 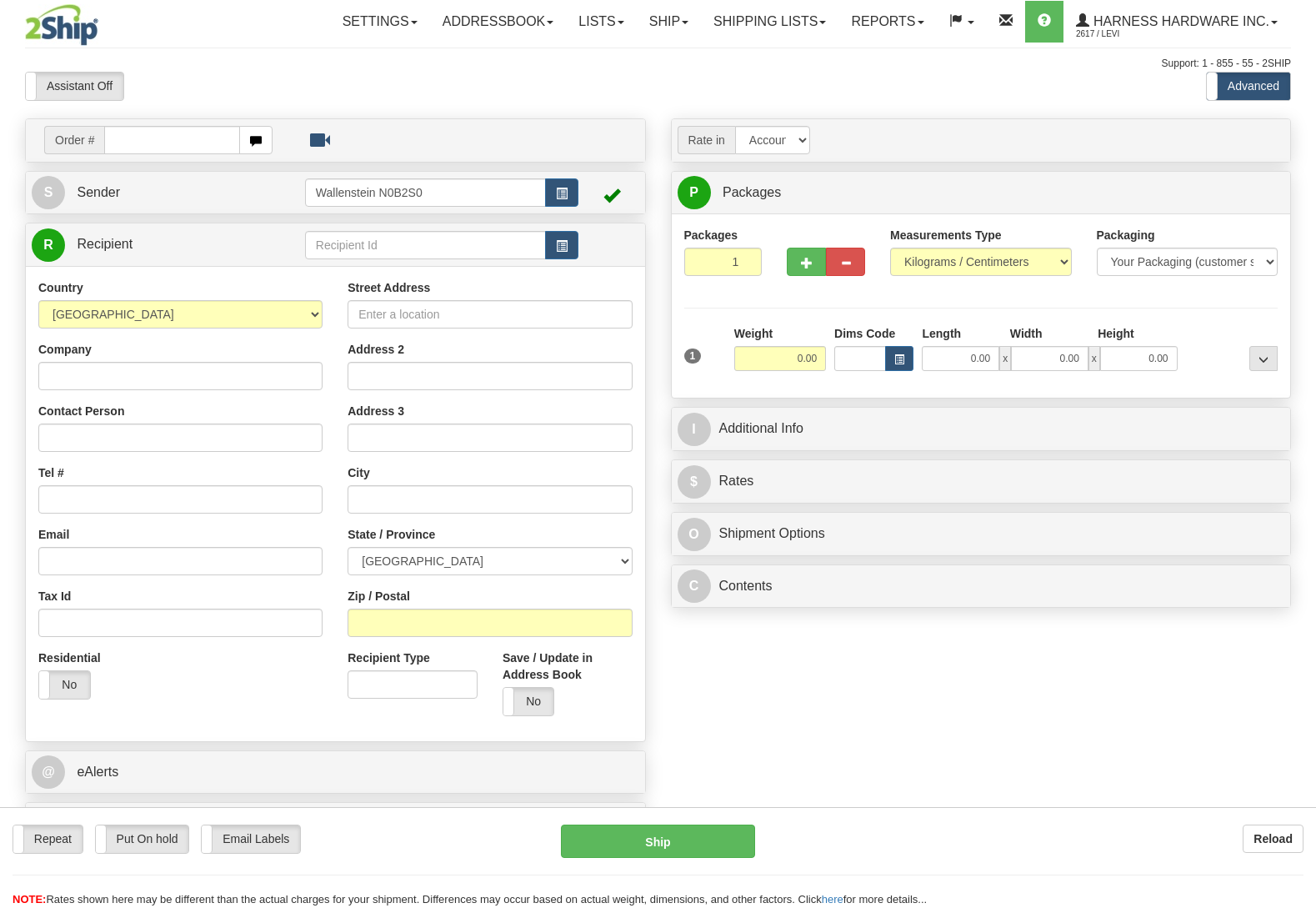 I want to click on label: Put On hold, so click(x=143, y=839).